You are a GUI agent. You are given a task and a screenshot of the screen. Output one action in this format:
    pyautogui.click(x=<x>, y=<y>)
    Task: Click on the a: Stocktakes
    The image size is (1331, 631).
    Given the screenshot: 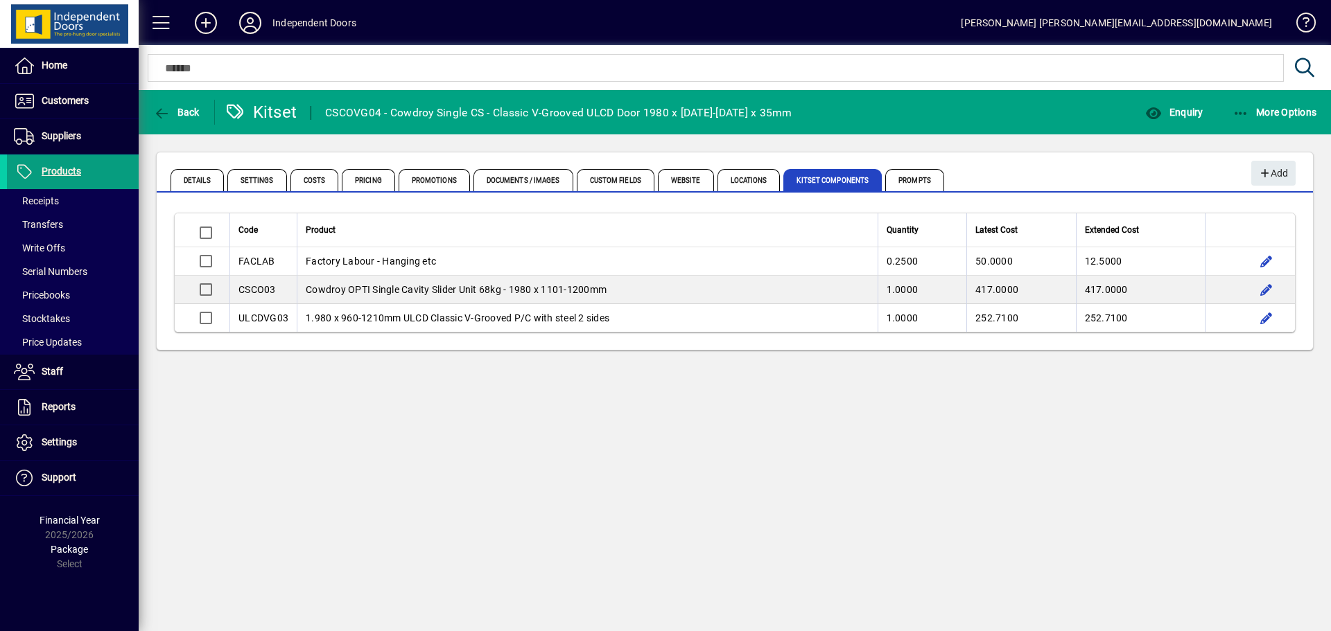 What is the action you would take?
    pyautogui.click(x=73, y=319)
    